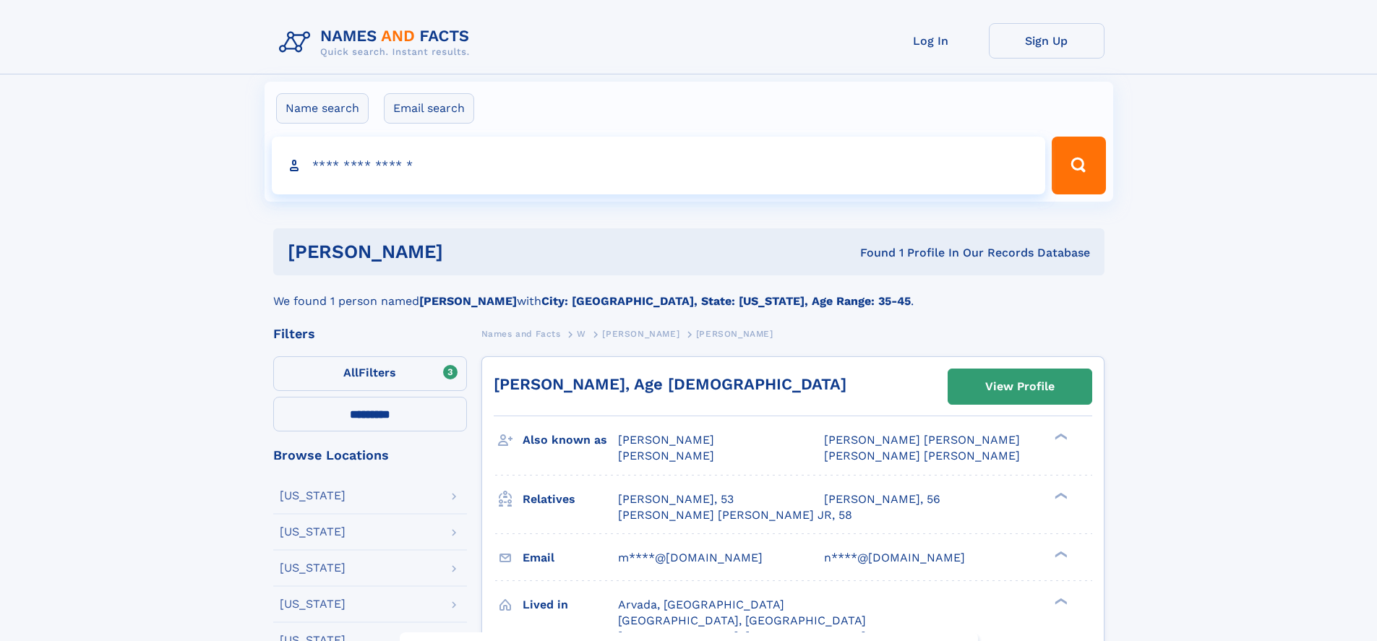  What do you see at coordinates (370, 455) in the screenshot?
I see `div: Browse Locations` at bounding box center [370, 455].